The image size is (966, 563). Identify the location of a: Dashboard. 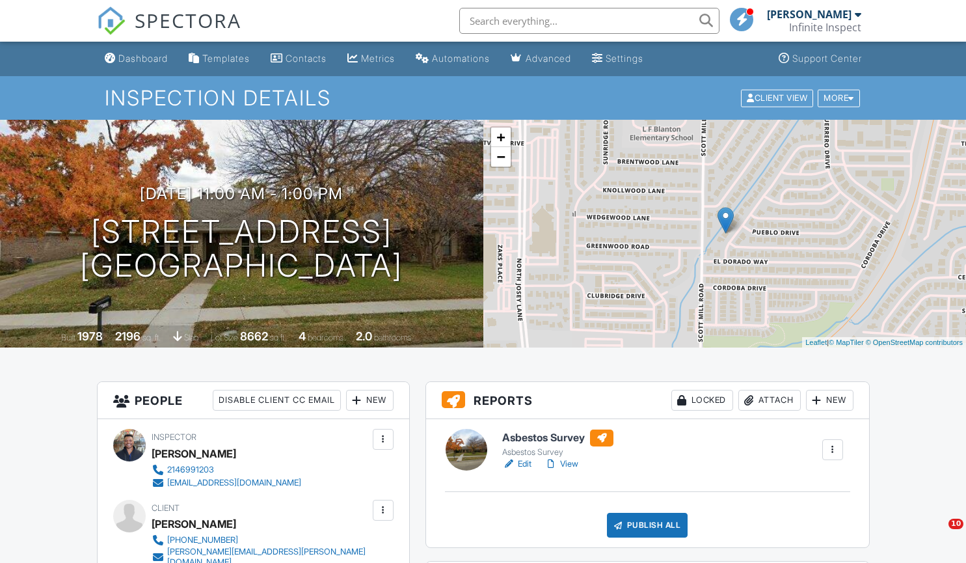
(136, 59).